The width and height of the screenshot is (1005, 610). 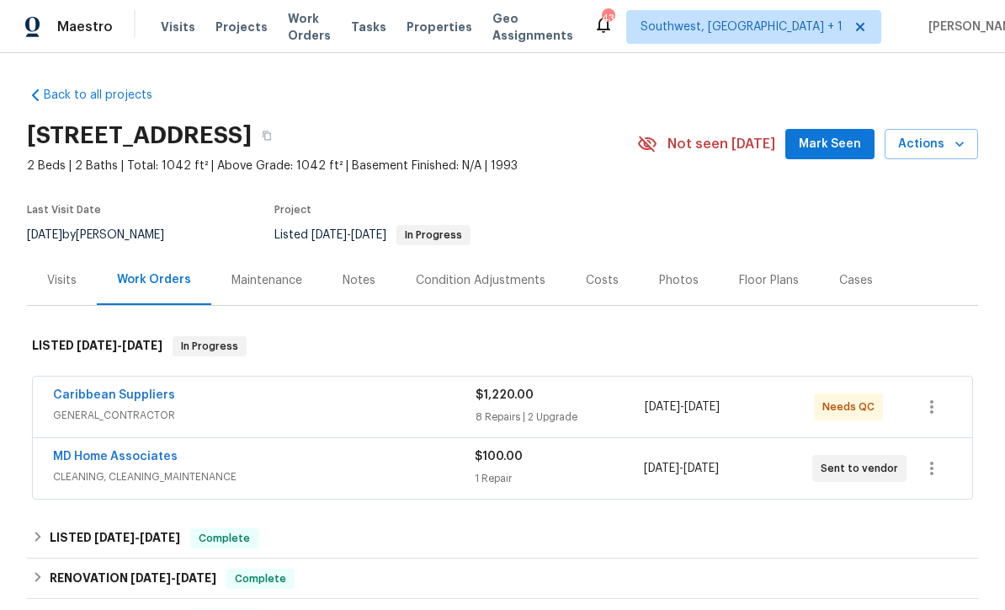 What do you see at coordinates (856, 280) in the screenshot?
I see `div: Cases` at bounding box center [856, 280].